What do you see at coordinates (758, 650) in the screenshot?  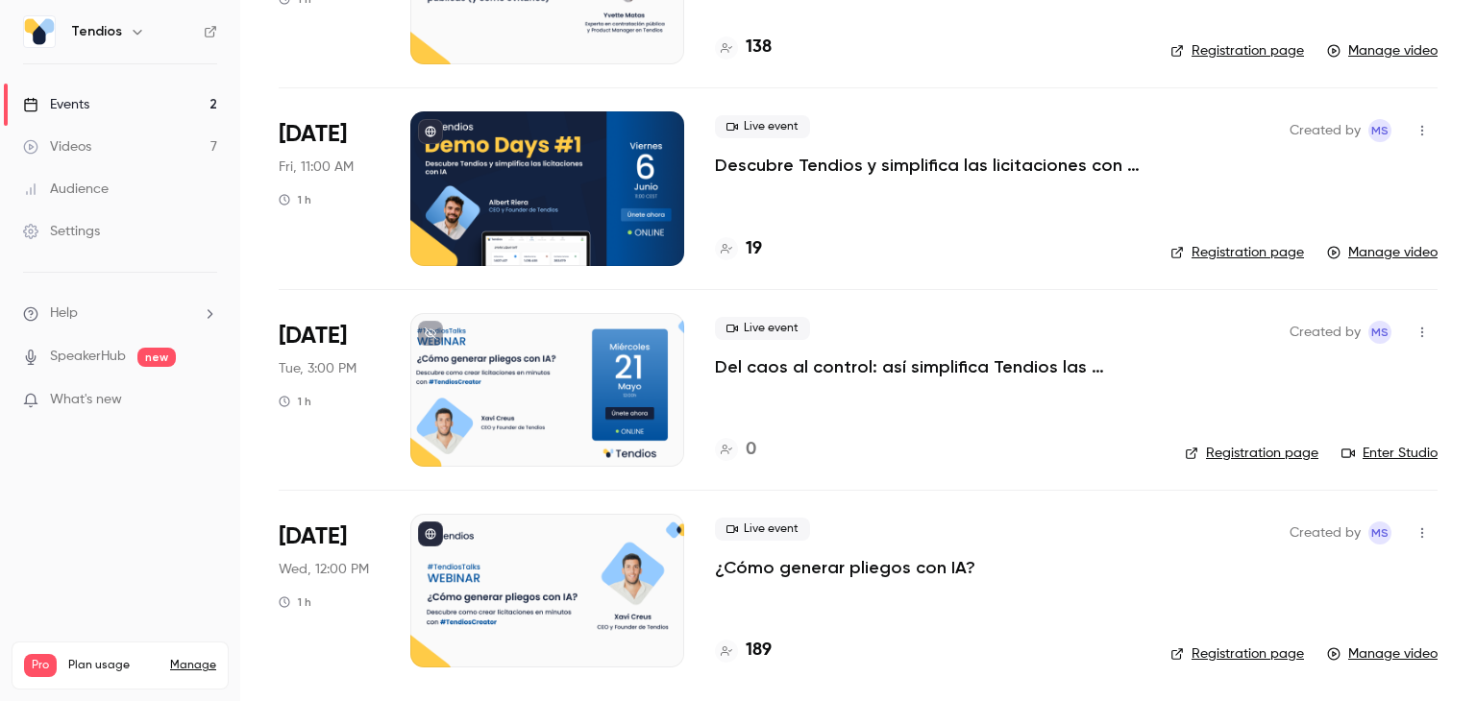 I see `h4: 189` at bounding box center [758, 650].